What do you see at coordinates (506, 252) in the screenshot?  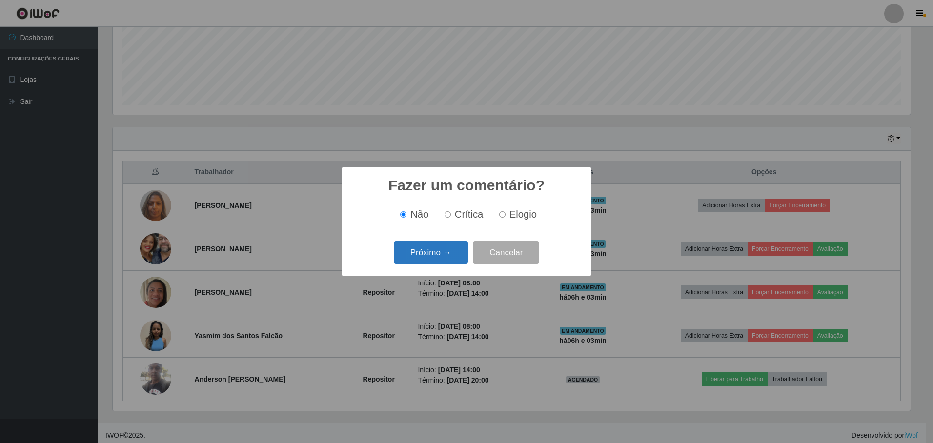 I see `button: Cancelar` at bounding box center [506, 252].